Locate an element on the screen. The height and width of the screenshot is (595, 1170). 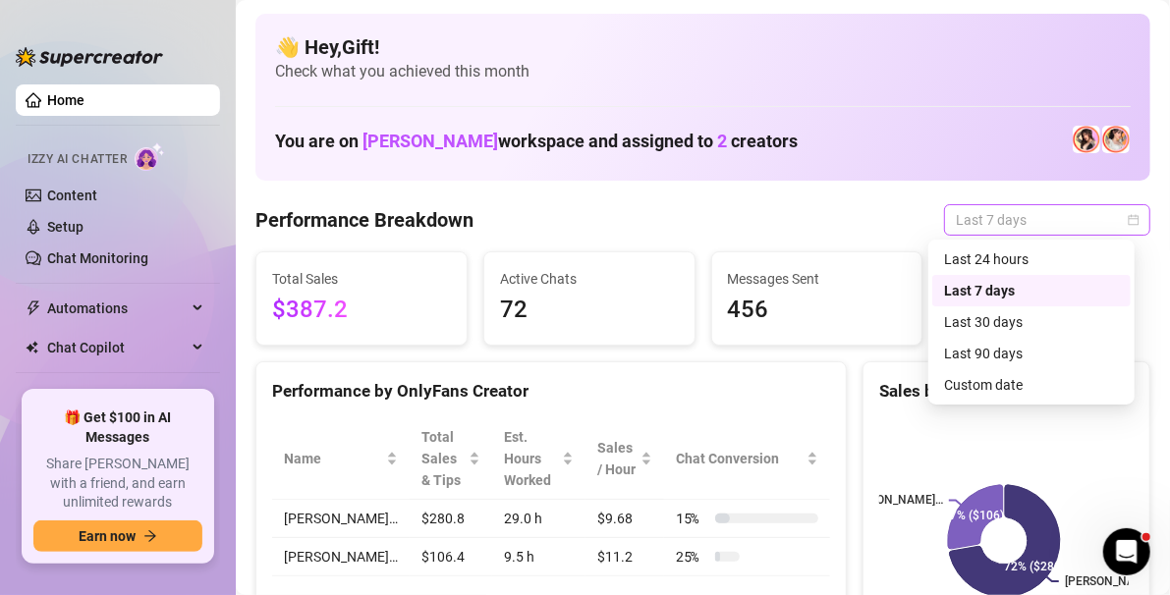
img: AI Chatter is located at coordinates (149, 156).